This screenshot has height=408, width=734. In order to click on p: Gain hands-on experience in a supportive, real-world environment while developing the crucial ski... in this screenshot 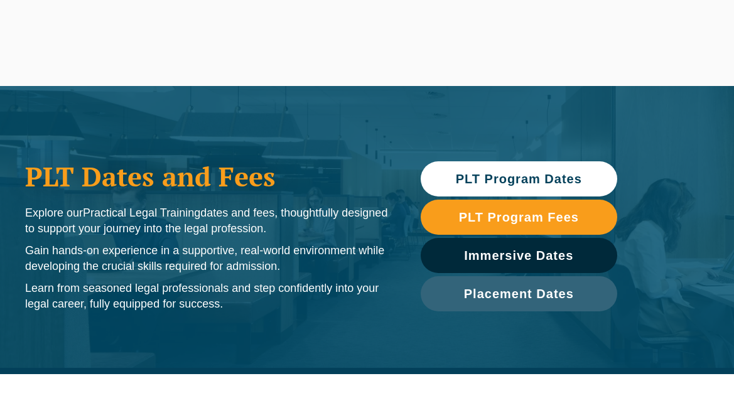, I will do `click(210, 259)`.